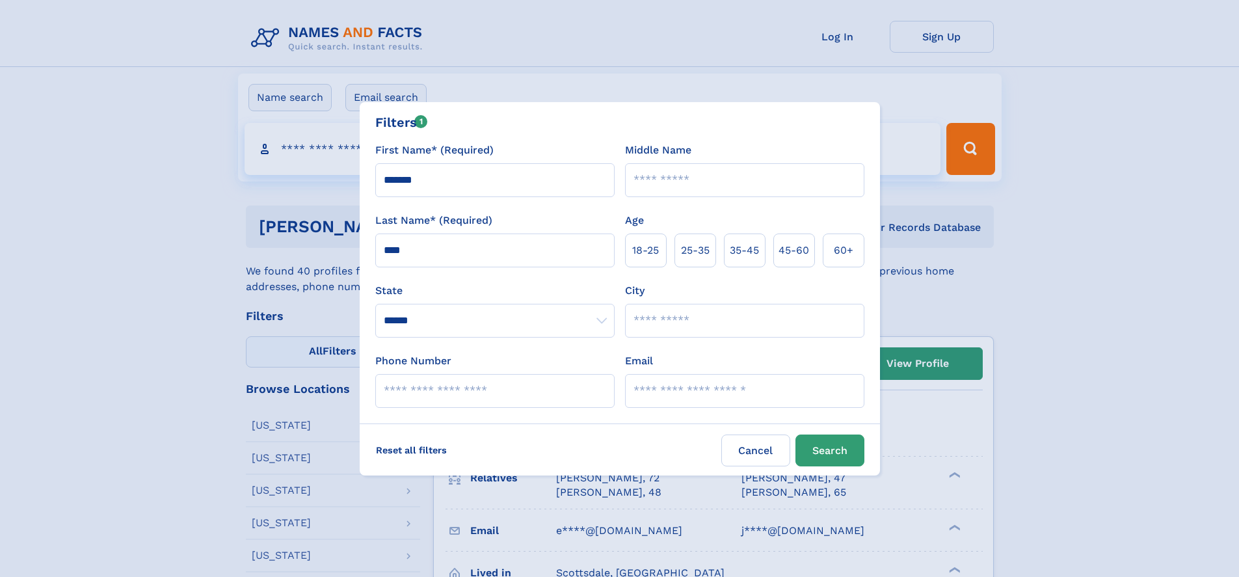 Image resolution: width=1239 pixels, height=577 pixels. Describe the element at coordinates (634, 220) in the screenshot. I see `label: Age` at that location.